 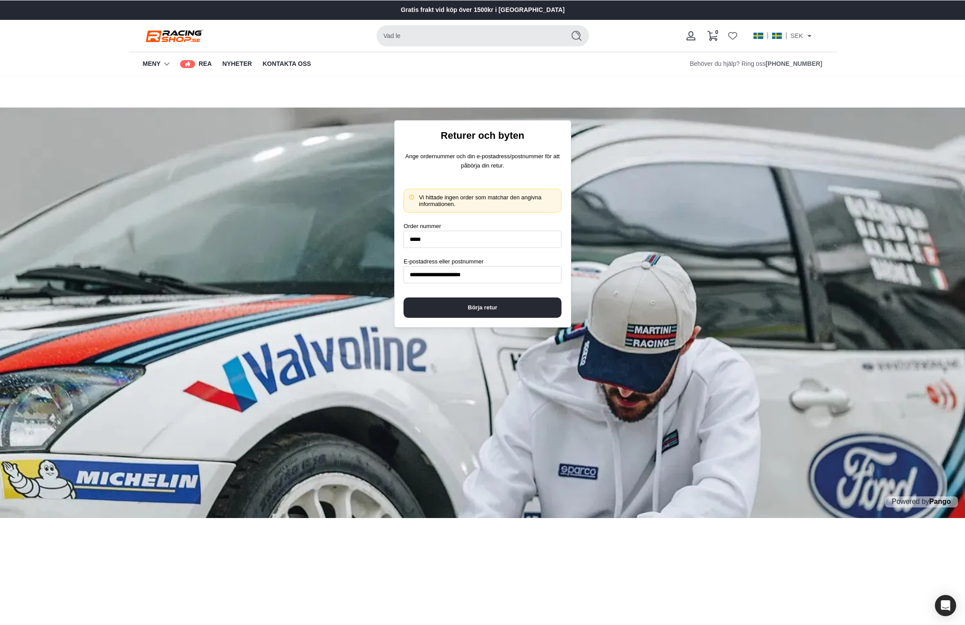 I want to click on span: Kontakta oss, so click(x=286, y=64).